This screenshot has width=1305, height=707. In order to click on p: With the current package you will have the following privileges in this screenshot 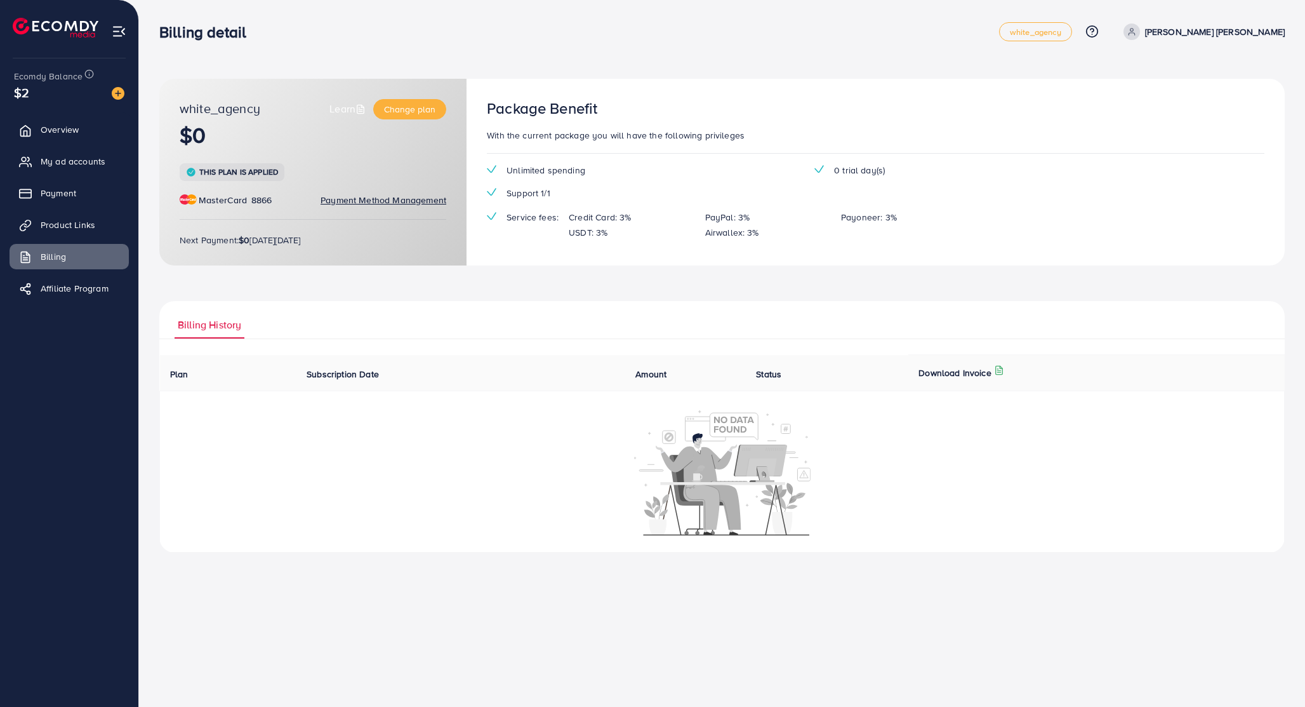, I will do `click(875, 135)`.